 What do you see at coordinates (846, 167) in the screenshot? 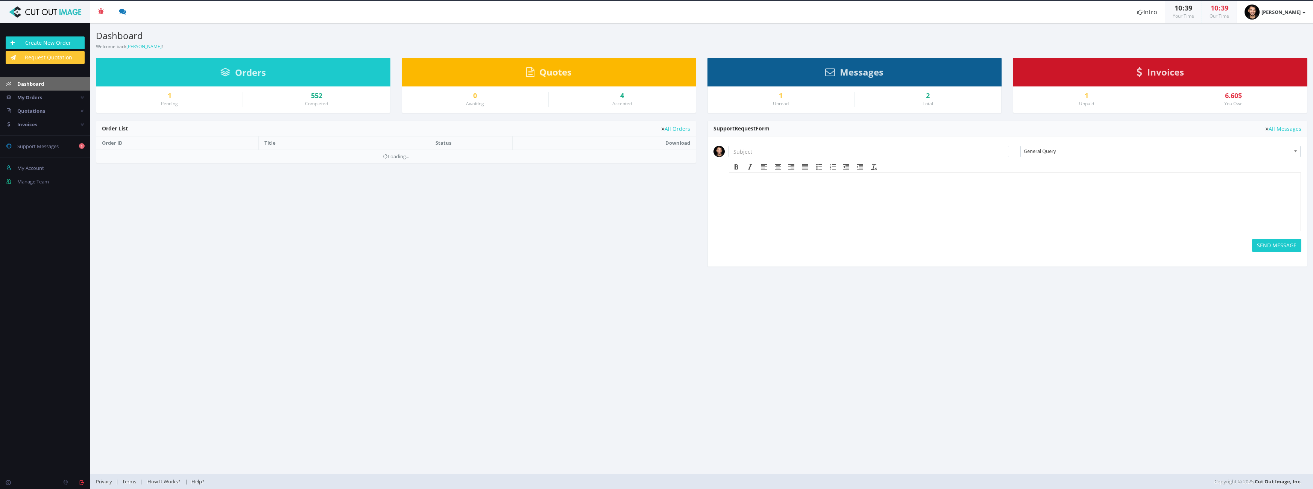
I see `div: Decrease indent` at bounding box center [846, 167].